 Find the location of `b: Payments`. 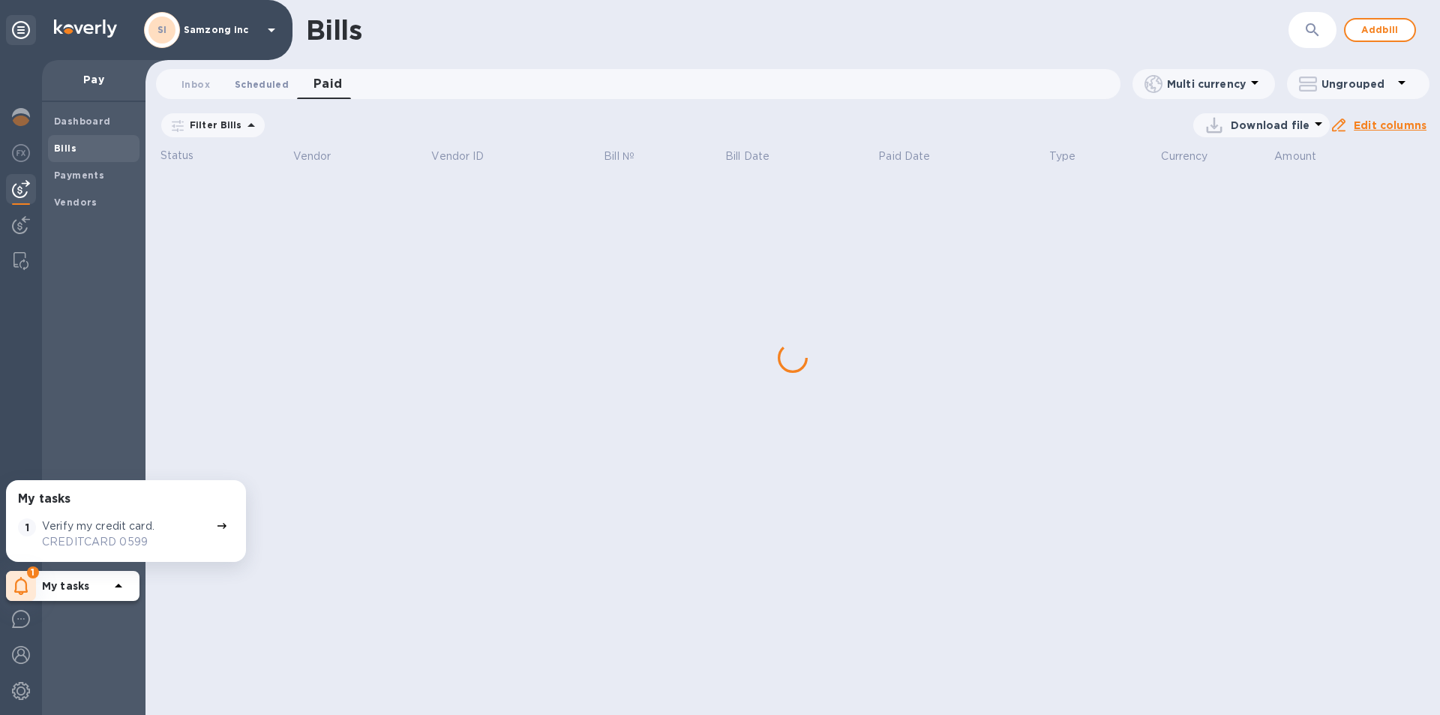

b: Payments is located at coordinates (79, 175).